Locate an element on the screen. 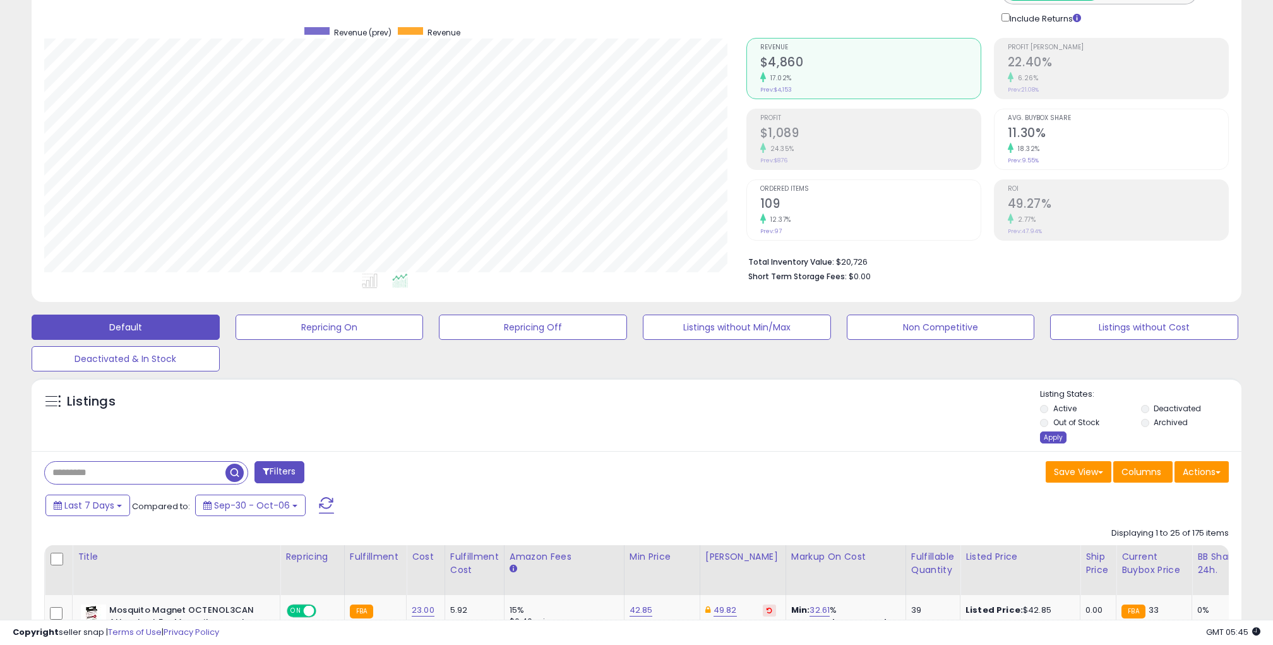 This screenshot has width=1273, height=645. small: Prev: 97 is located at coordinates (771, 231).